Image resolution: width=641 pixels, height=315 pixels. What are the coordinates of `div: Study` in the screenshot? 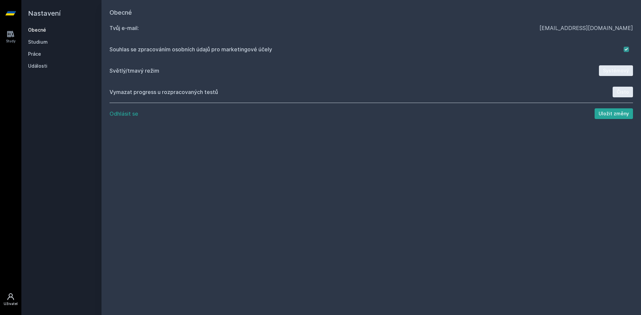 It's located at (11, 41).